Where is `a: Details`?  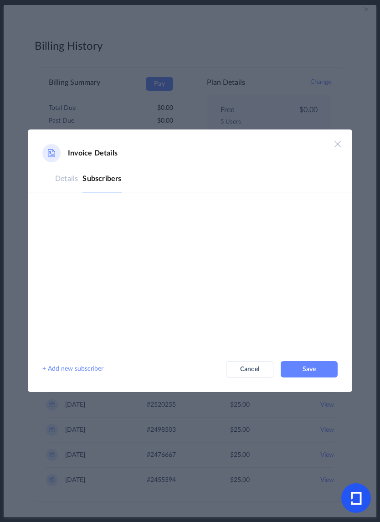 a: Details is located at coordinates (67, 179).